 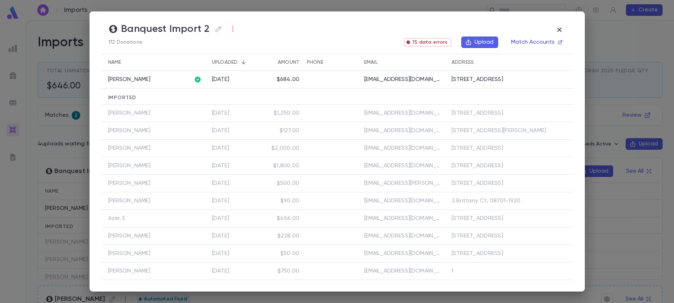 I want to click on button: Upload, so click(x=479, y=42).